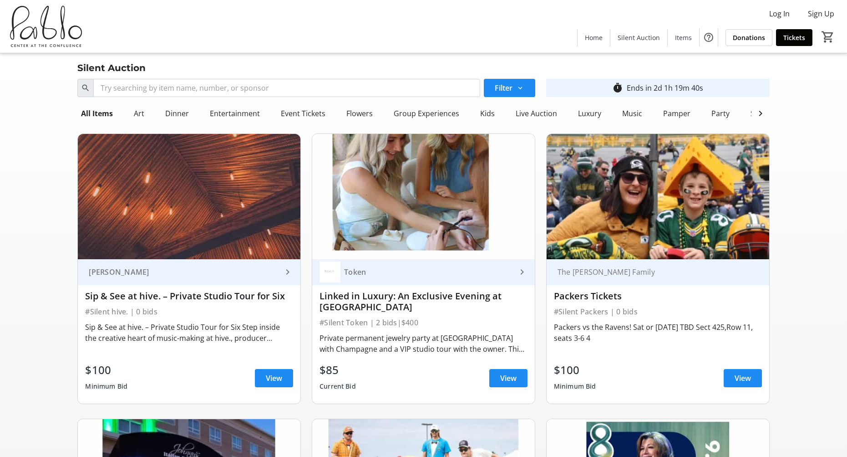 This screenshot has width=847, height=457. I want to click on span: Home, so click(594, 37).